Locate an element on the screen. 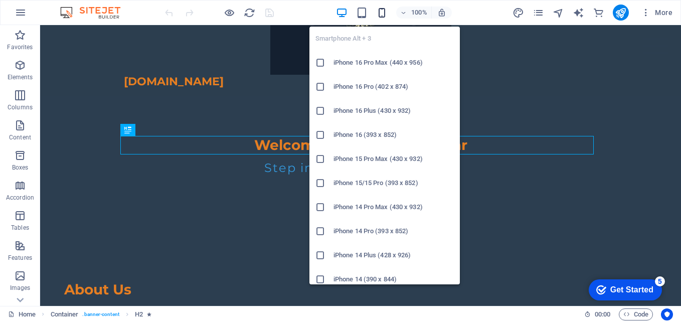 The width and height of the screenshot is (681, 322). span: . banner-content is located at coordinates (100, 314).